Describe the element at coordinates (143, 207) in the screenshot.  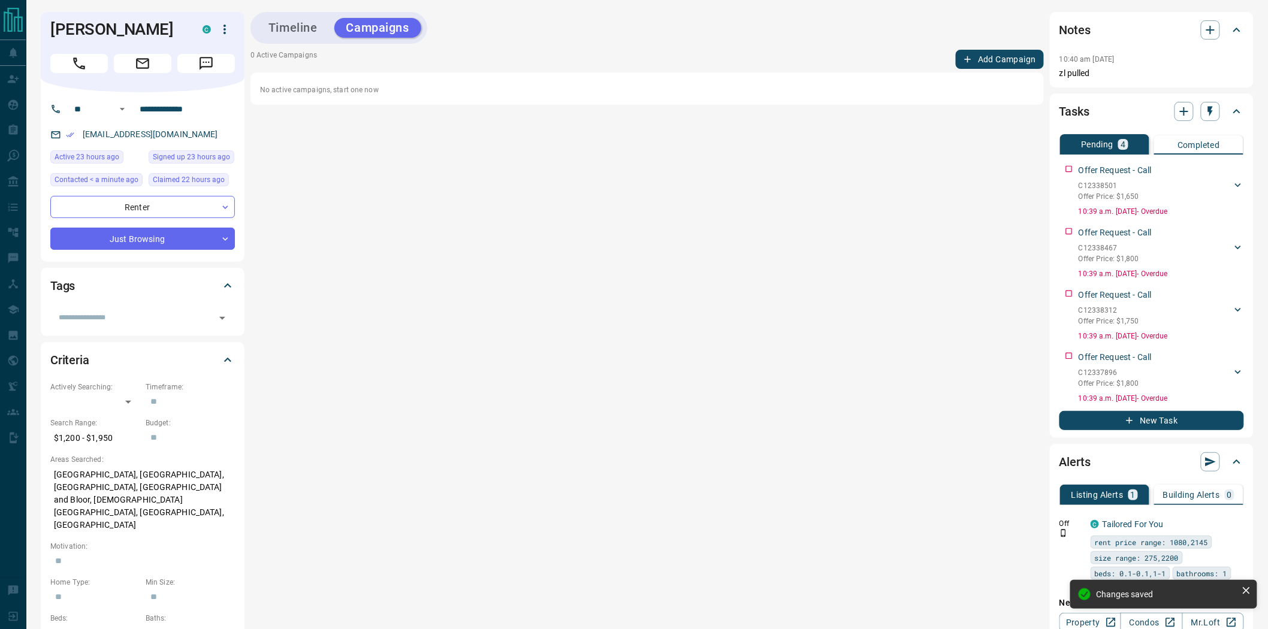
I see `div: Renter` at that location.